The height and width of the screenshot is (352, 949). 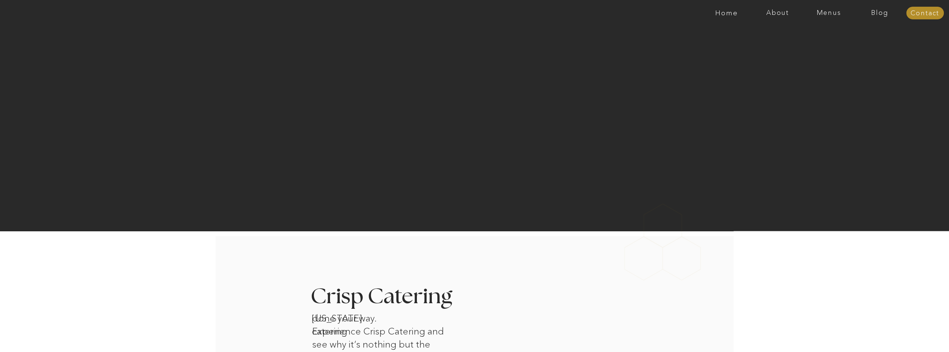 What do you see at coordinates (391, 297) in the screenshot?
I see `h3: Crisp Catering` at bounding box center [391, 297].